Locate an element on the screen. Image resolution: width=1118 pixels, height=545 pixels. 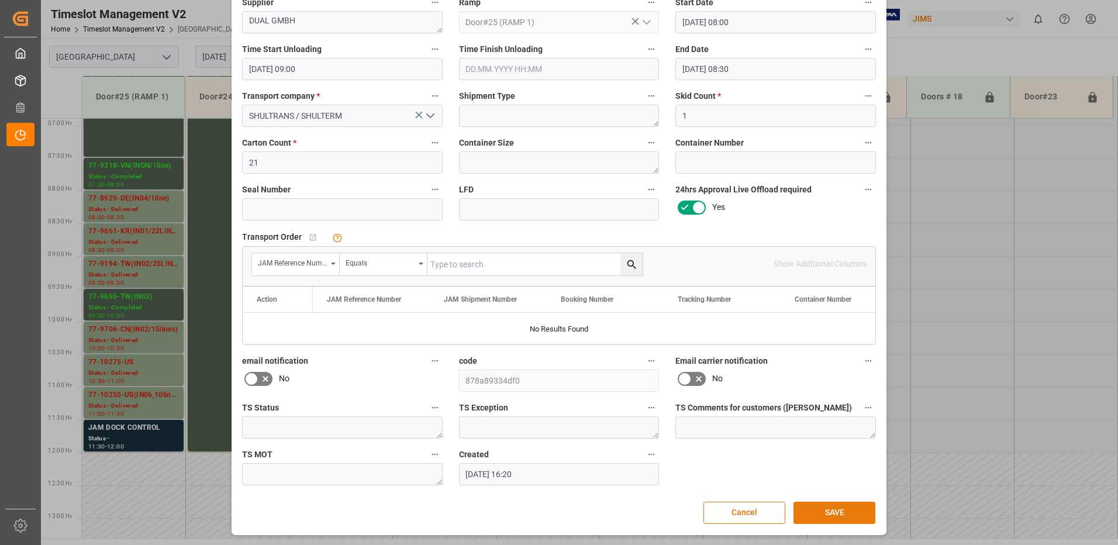
button: Created is located at coordinates (652, 454).